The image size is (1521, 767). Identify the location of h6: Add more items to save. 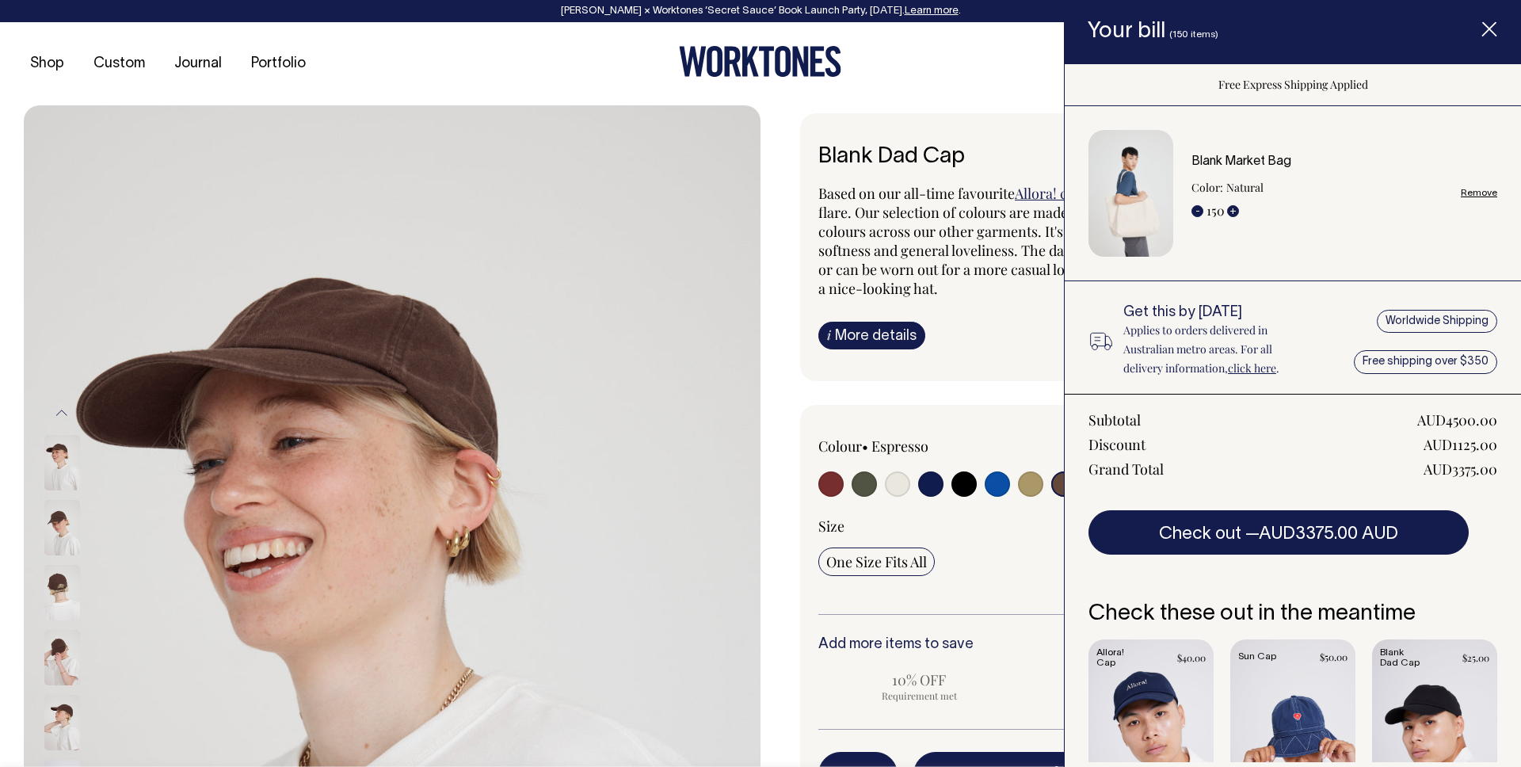
(1133, 645).